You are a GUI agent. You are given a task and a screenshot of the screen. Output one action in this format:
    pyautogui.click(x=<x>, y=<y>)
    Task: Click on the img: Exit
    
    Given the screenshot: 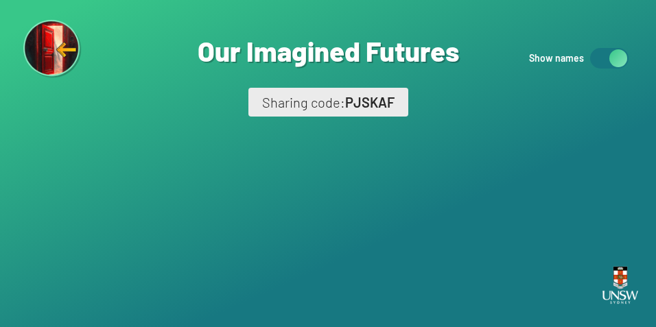 What is the action you would take?
    pyautogui.click(x=53, y=49)
    